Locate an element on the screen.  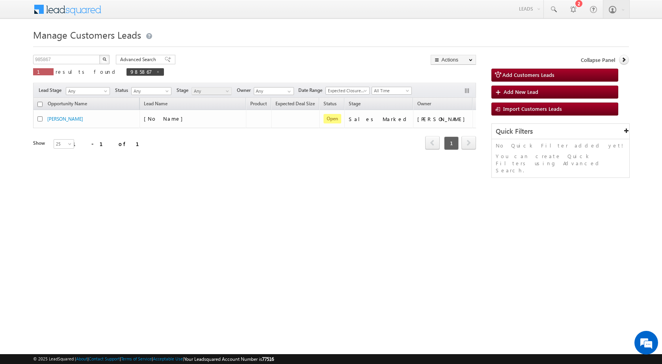
span: Add New Lead is located at coordinates (521, 91).